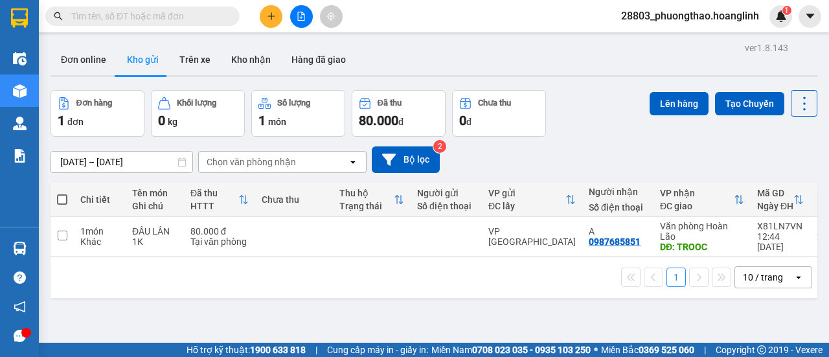 This screenshot has height=357, width=829. I want to click on span: Hỗ trợ kỹ thuật:, so click(246, 350).